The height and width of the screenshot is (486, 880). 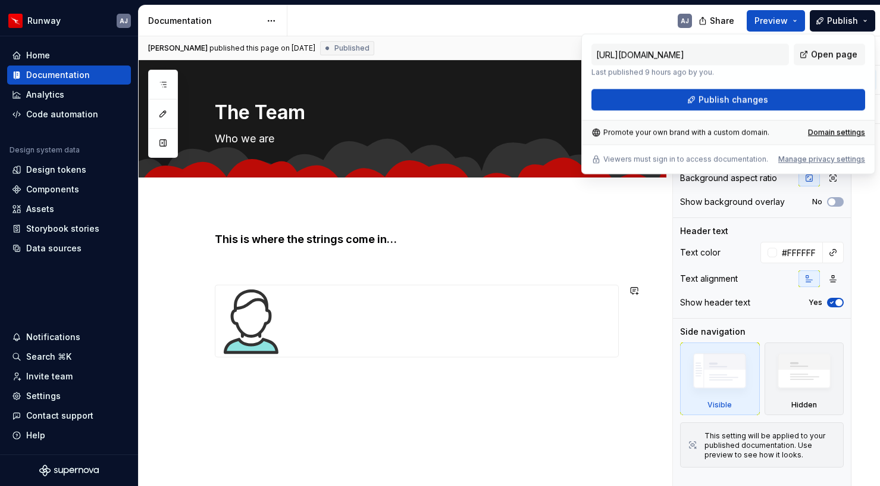 I want to click on a: Analytics, so click(x=69, y=95).